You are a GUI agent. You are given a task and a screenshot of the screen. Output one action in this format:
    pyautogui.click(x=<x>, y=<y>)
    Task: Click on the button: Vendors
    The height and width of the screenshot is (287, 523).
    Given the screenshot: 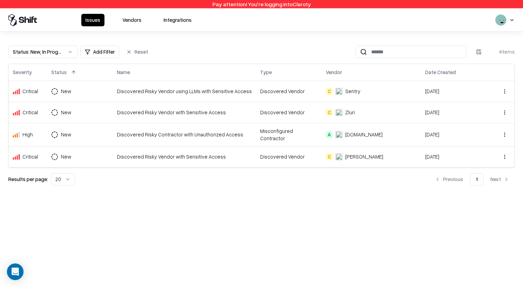 What is the action you would take?
    pyautogui.click(x=132, y=20)
    